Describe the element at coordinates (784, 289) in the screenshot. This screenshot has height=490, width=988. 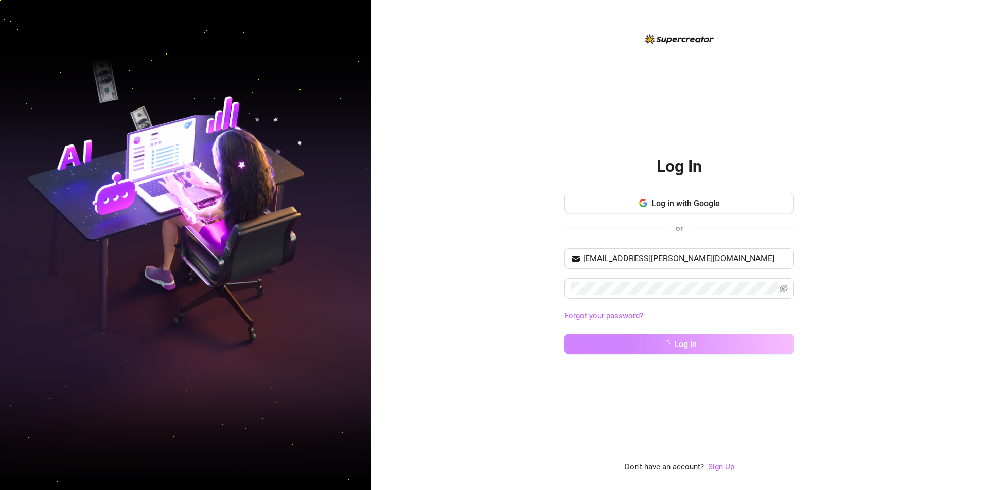
I see `span: eye-invisible` at that location.